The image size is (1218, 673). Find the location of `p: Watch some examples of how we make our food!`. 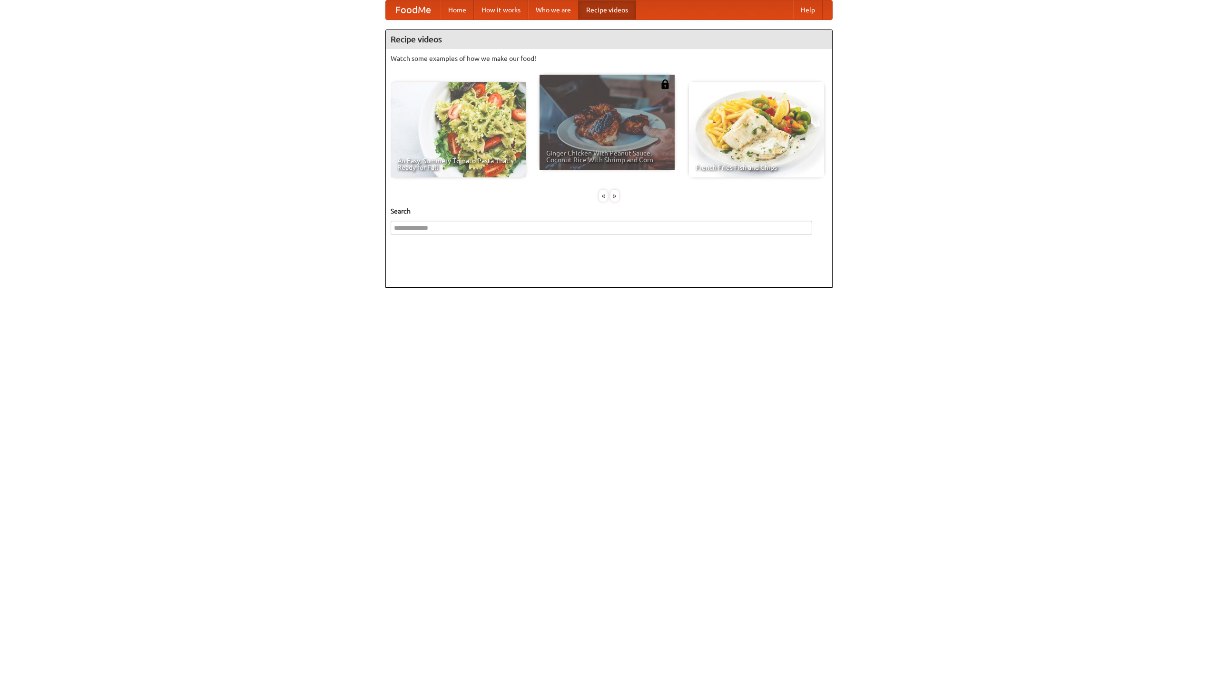

p: Watch some examples of how we make our food! is located at coordinates (609, 59).